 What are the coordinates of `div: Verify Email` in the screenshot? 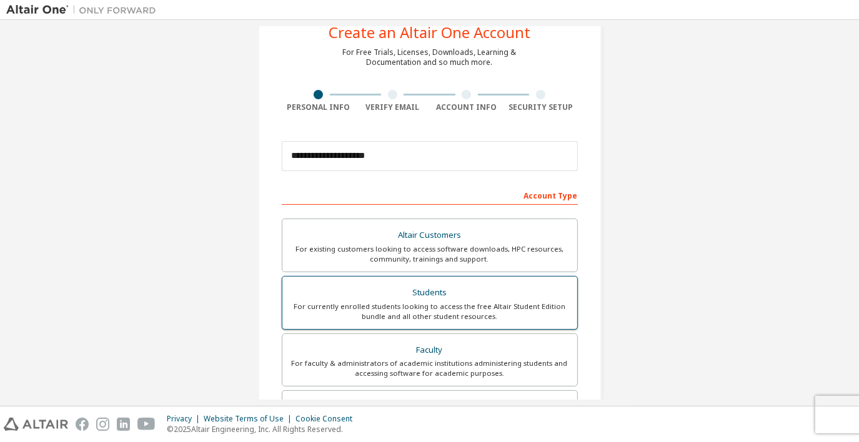 It's located at (392, 107).